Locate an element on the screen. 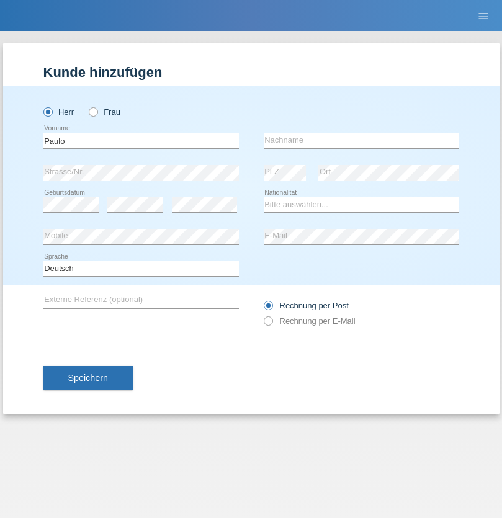 The image size is (502, 518). i: menu is located at coordinates (483, 16).